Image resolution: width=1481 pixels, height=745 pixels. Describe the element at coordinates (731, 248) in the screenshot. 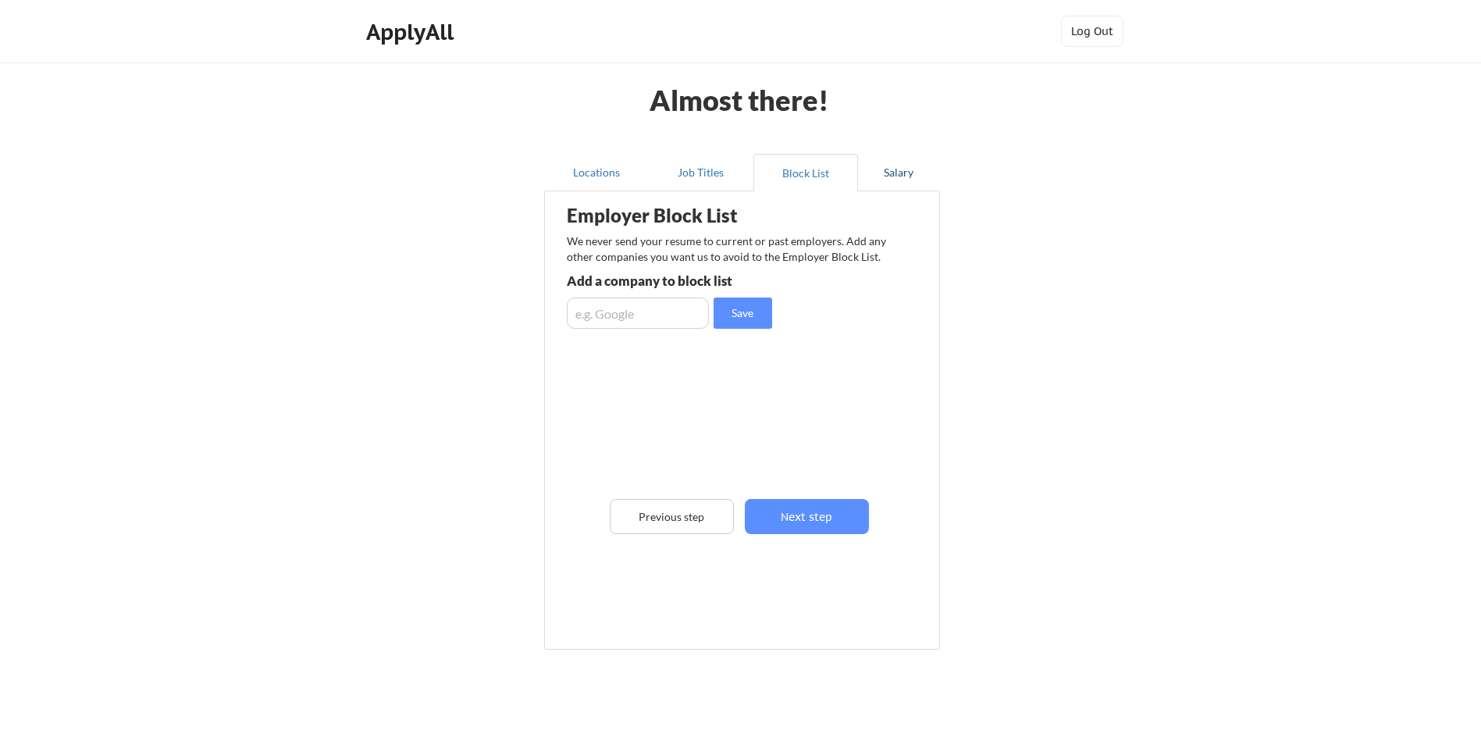

I see `div: We never send your resume to current or past employers. Add any other companies you want us to av...` at that location.